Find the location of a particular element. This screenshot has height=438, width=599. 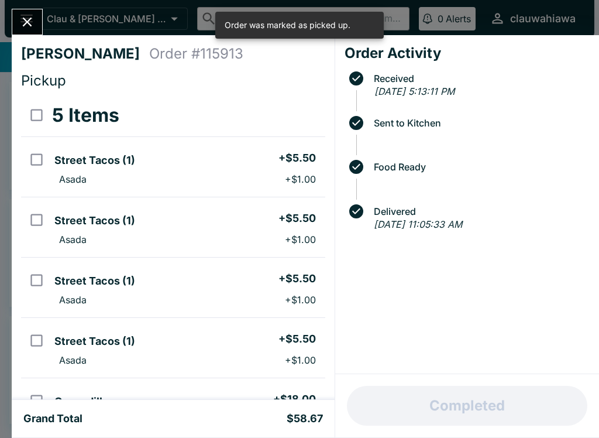

h5: + $18.00 is located at coordinates (294, 399).